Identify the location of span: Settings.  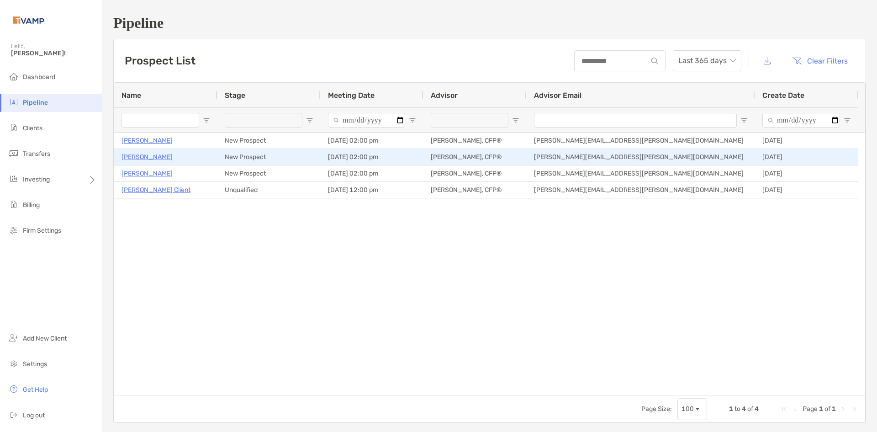
(35, 364).